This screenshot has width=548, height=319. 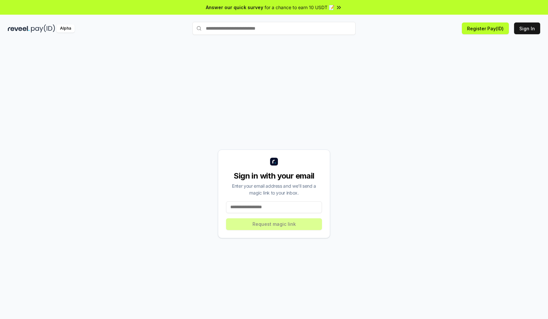 What do you see at coordinates (274, 176) in the screenshot?
I see `div: Sign in with your email` at bounding box center [274, 176].